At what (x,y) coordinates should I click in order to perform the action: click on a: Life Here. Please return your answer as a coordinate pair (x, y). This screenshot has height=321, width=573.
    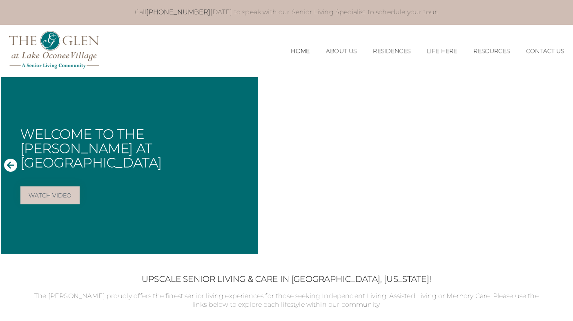
    Looking at the image, I should click on (442, 51).